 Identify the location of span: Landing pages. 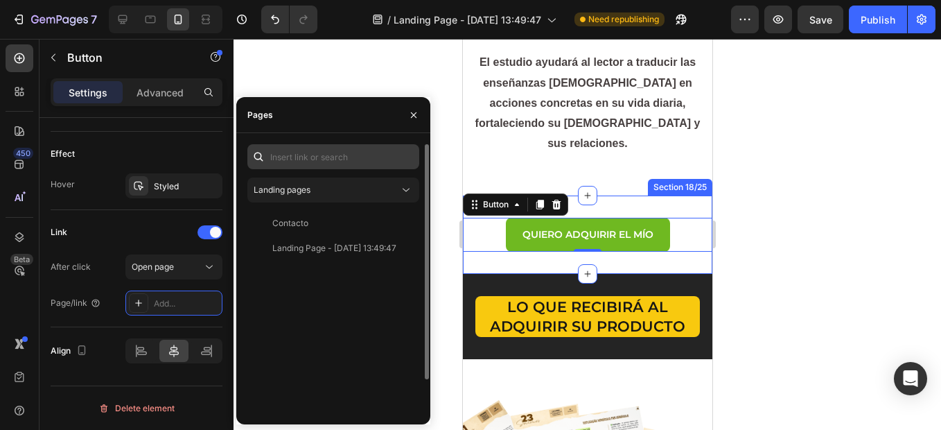
(282, 189).